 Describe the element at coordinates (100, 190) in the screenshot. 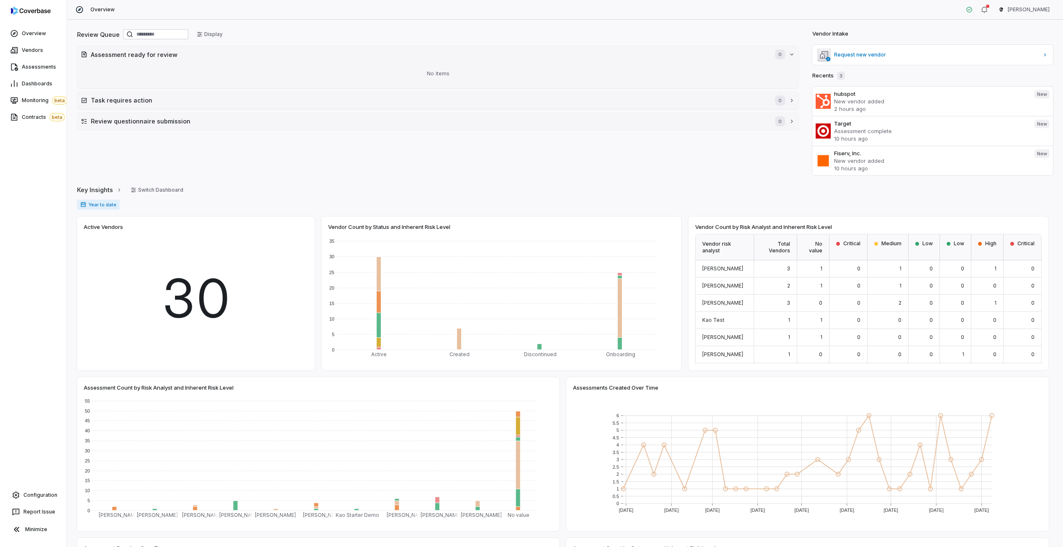

I see `a: Key Insights` at that location.